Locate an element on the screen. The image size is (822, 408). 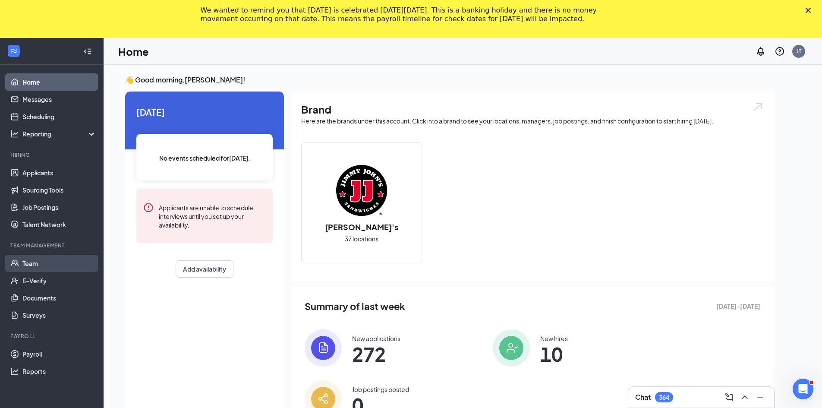
svg: Collapse is located at coordinates (88, 51).